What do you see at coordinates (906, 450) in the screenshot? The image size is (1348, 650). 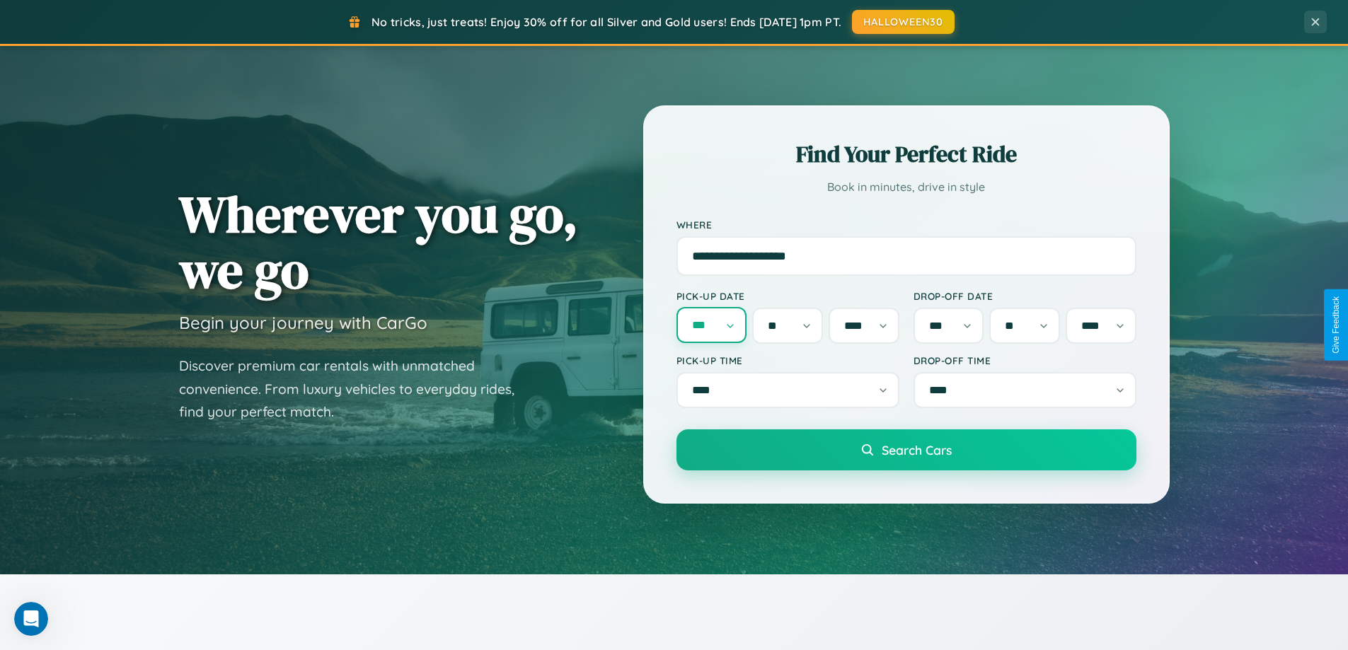 I see `button: Search Cars` at bounding box center [906, 450].